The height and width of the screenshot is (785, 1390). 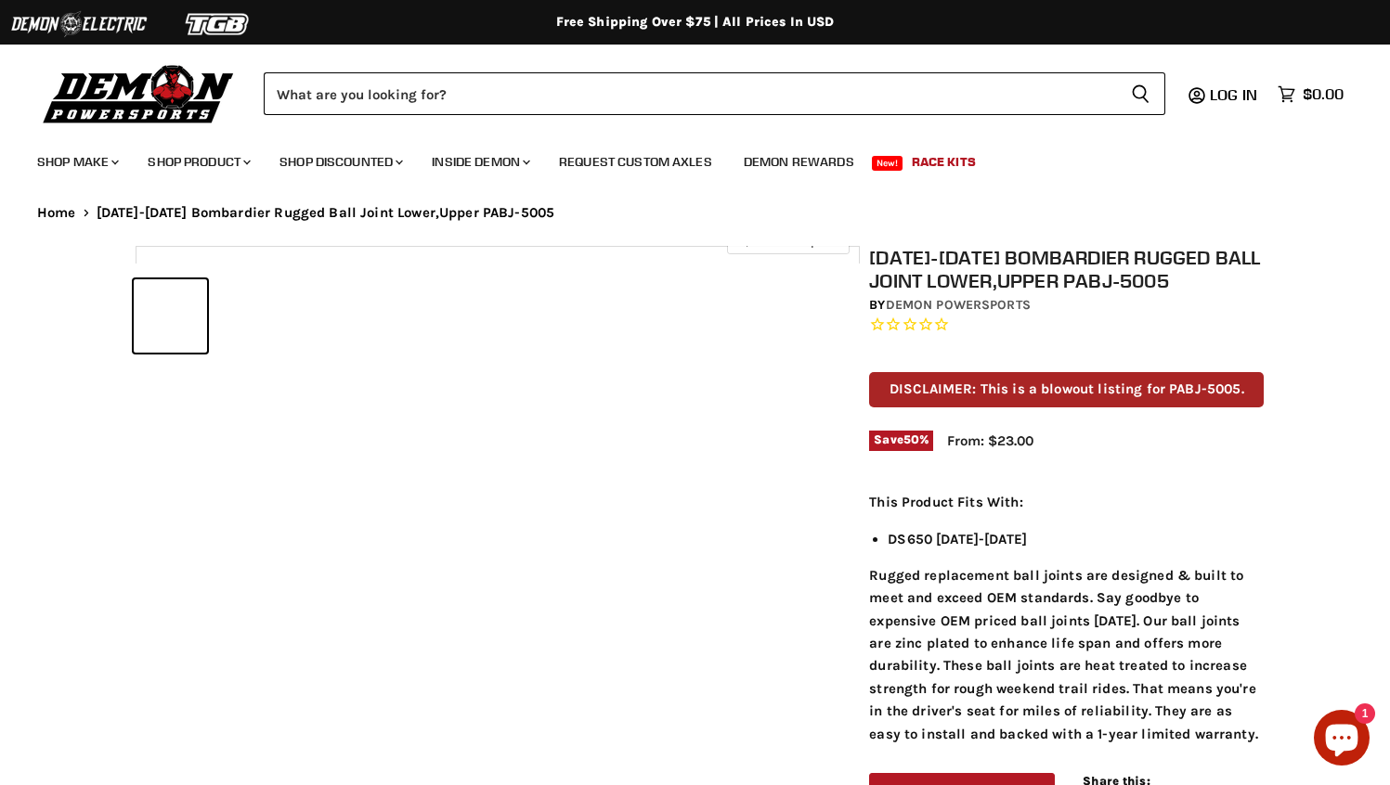 What do you see at coordinates (990, 441) in the screenshot?
I see `span: From: $23.00` at bounding box center [990, 441].